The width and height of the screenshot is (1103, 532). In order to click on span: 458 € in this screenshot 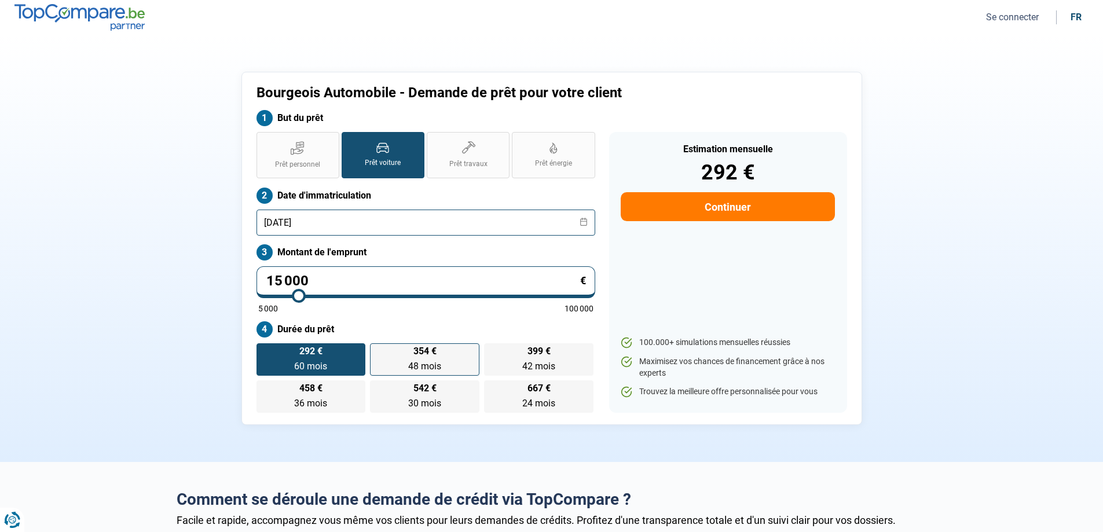, I will do `click(311, 389)`.